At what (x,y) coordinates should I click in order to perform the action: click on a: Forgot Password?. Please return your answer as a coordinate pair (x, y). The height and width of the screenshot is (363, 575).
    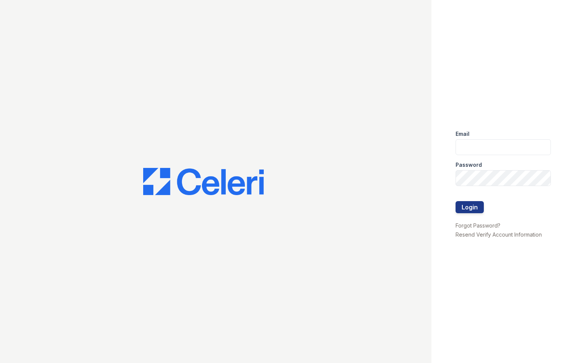
    Looking at the image, I should click on (478, 225).